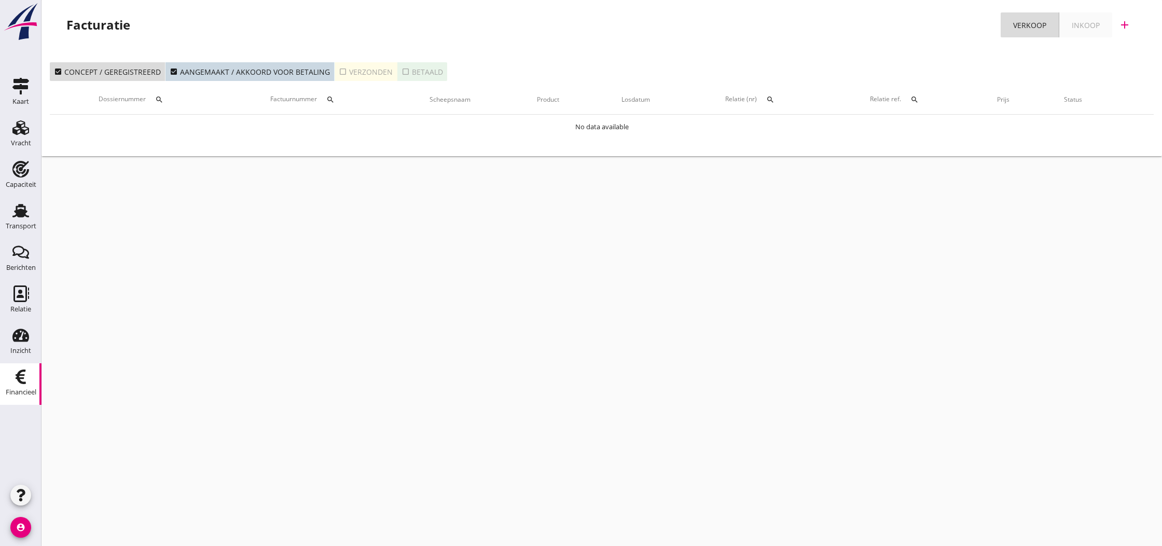  I want to click on div: Kaart, so click(21, 101).